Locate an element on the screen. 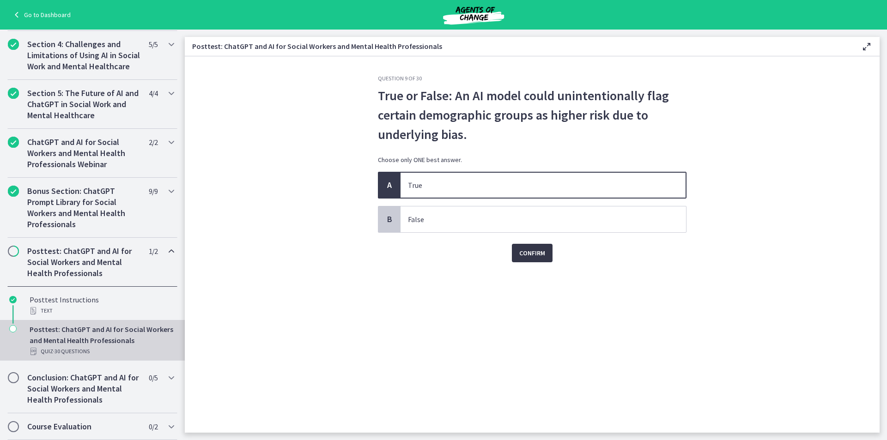  p: False is located at coordinates (534, 219).